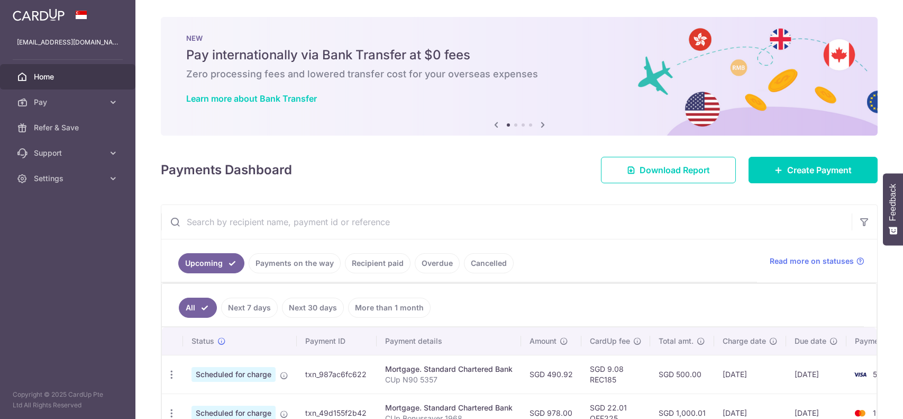 This screenshot has width=903, height=419. I want to click on a: All, so click(198, 307).